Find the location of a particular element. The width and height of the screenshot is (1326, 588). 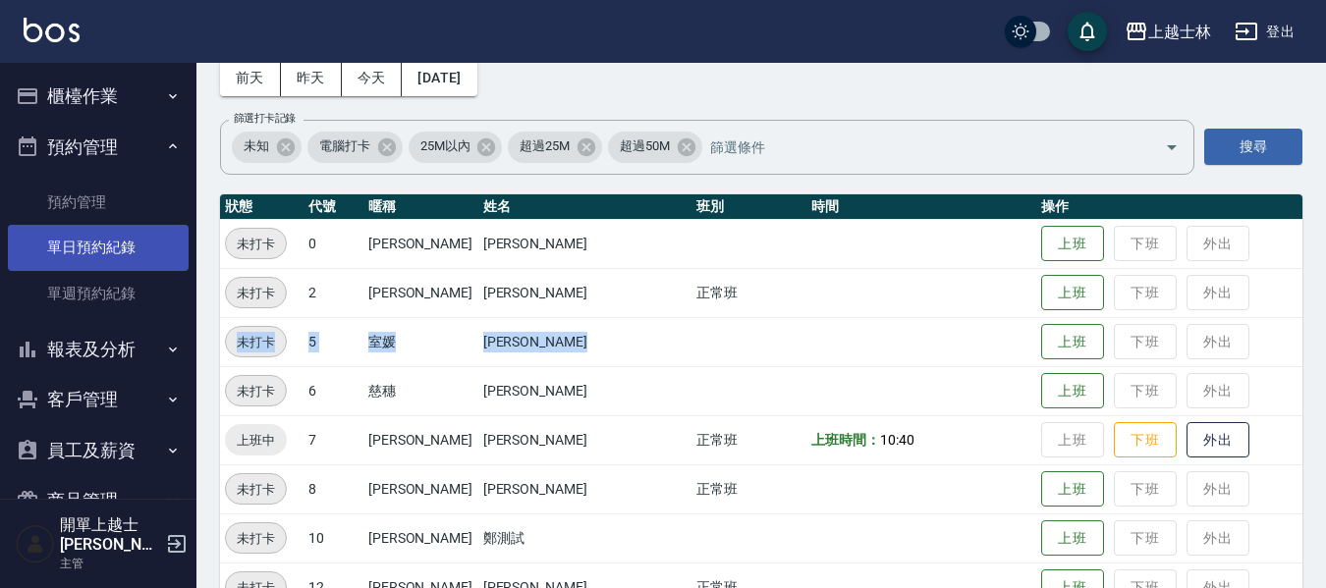

th: 班別 is located at coordinates (748, 207).